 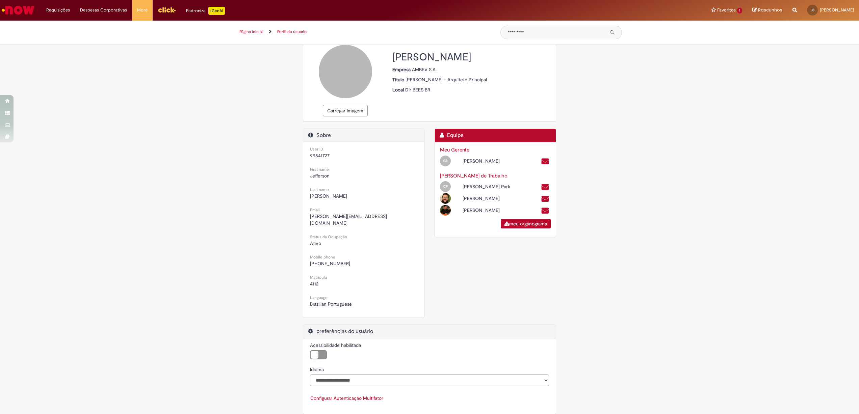 What do you see at coordinates (319, 298) in the screenshot?
I see `small: Language` at bounding box center [319, 298].